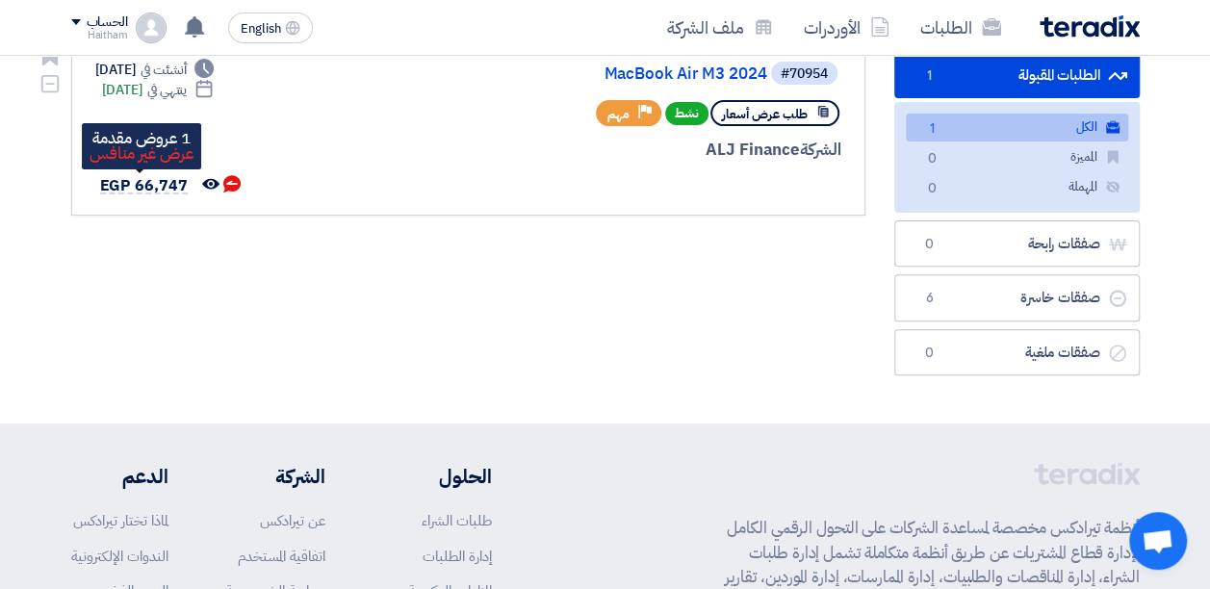 This screenshot has height=589, width=1210. I want to click on a: الطلبات المقبولة1, so click(1017, 75).